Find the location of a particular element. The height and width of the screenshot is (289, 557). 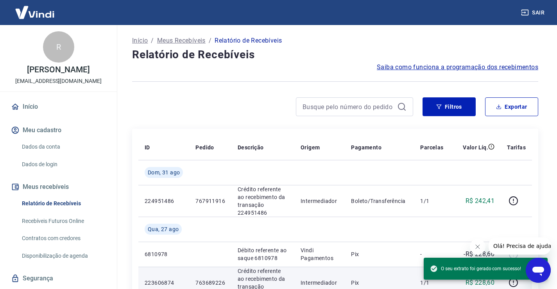

a: Relatório de Recebíveis is located at coordinates (63, 203).